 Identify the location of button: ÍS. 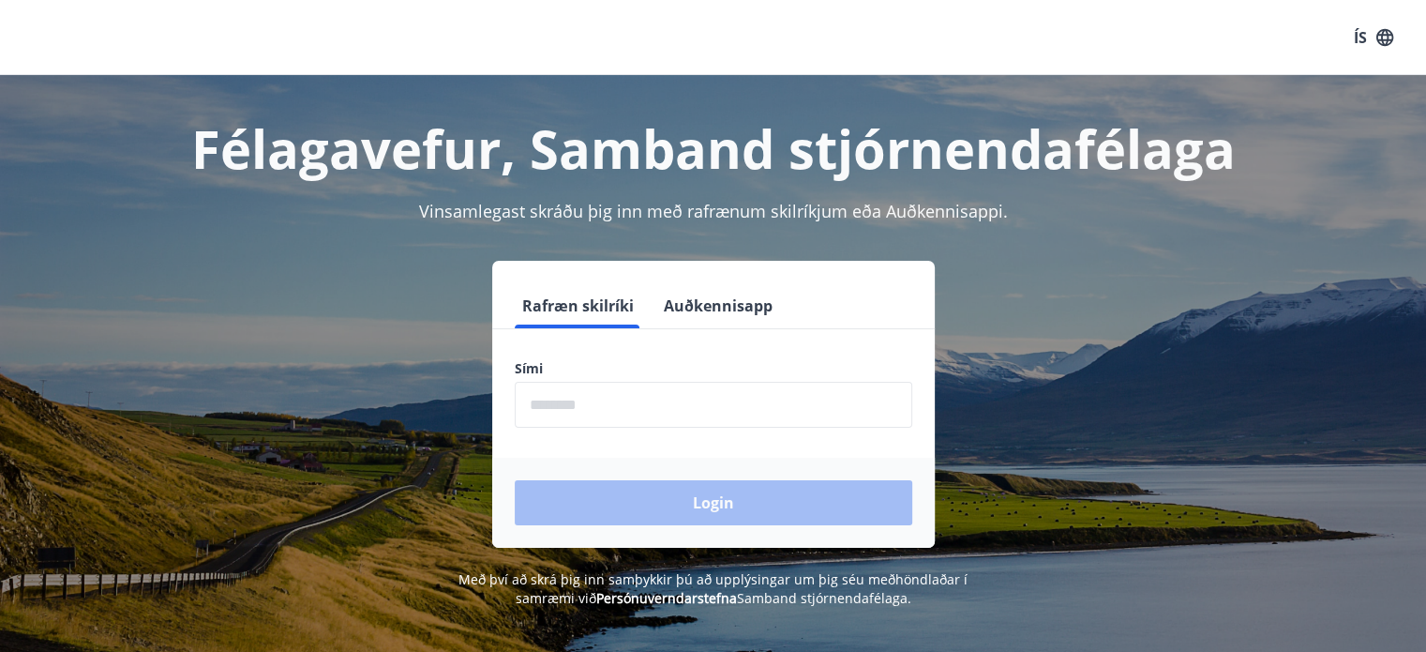
(1374, 38).